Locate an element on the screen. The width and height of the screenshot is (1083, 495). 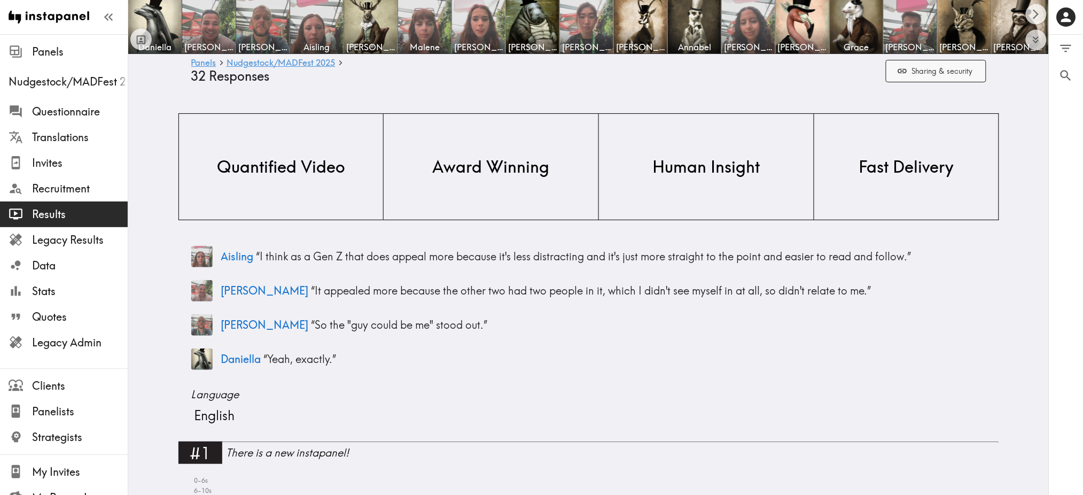
button: Sharing & security is located at coordinates (936, 71).